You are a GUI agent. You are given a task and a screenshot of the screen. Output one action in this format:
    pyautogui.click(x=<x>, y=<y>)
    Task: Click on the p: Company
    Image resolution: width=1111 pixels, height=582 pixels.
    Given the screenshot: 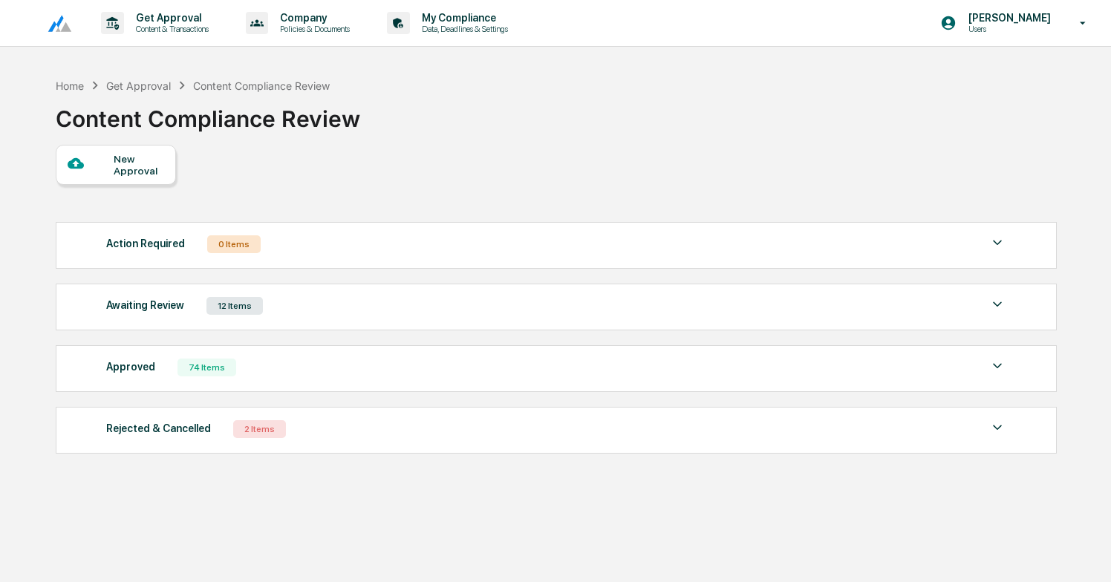 What is the action you would take?
    pyautogui.click(x=313, y=18)
    